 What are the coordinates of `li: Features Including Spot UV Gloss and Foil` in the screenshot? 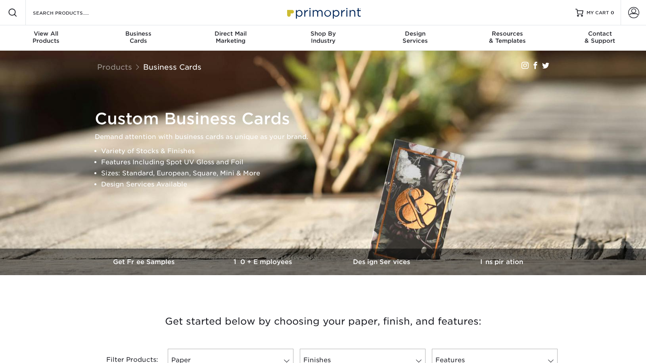 It's located at (330, 162).